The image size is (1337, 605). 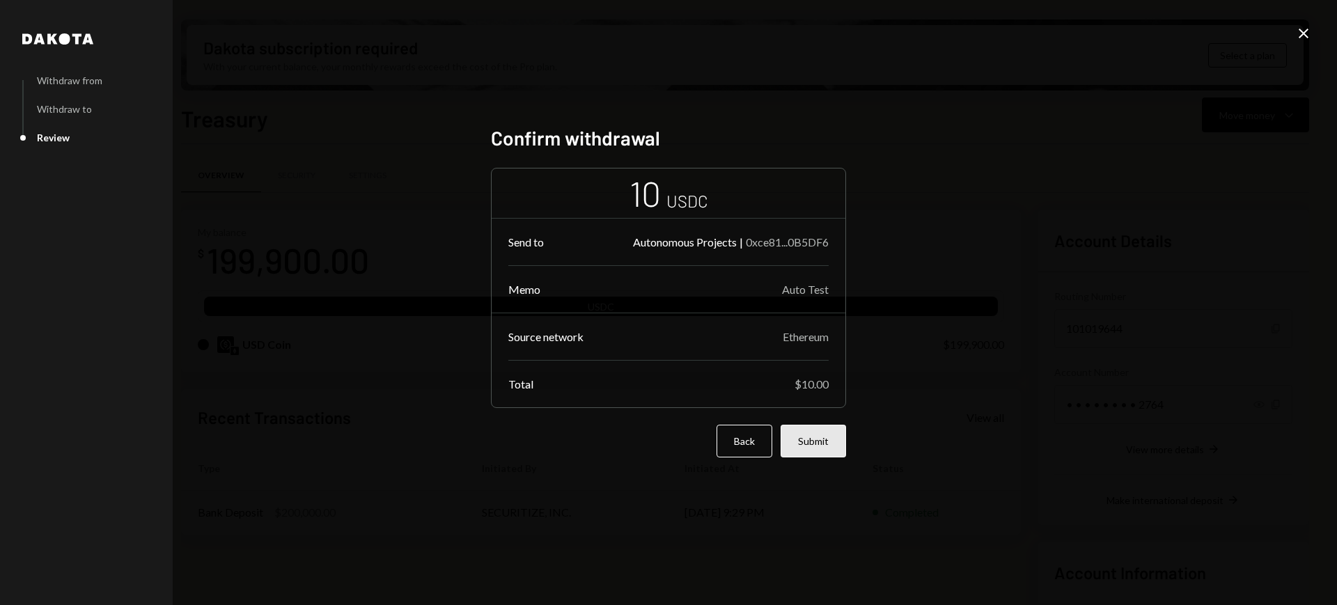 What do you see at coordinates (669, 138) in the screenshot?
I see `h2: Confirm withdrawal` at bounding box center [669, 138].